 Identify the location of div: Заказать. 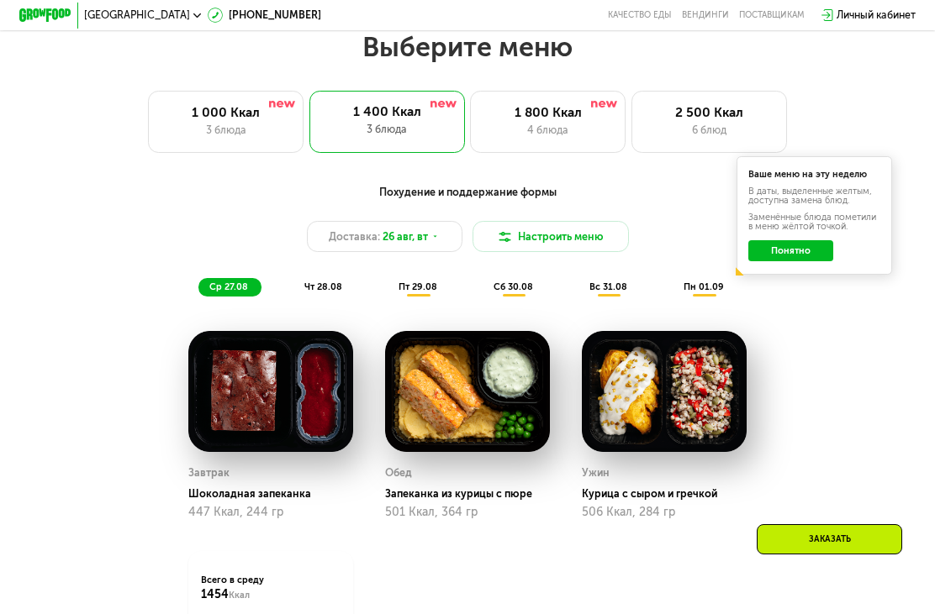
(829, 540).